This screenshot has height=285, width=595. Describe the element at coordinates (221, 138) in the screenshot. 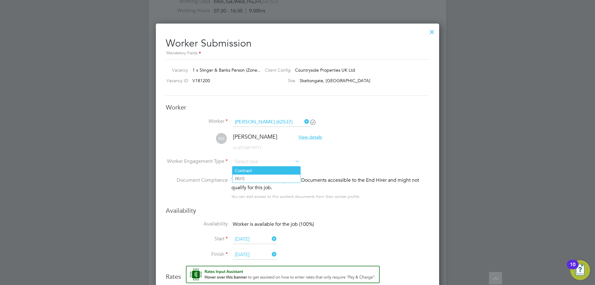

I see `span: EO` at that location.